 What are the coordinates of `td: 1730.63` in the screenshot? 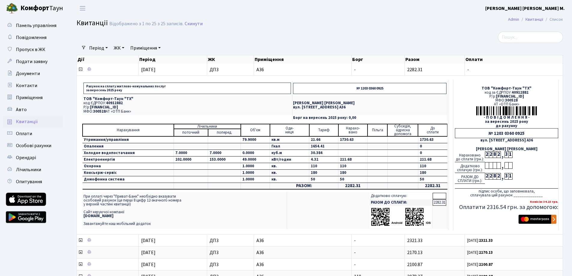 It's located at (432, 140).